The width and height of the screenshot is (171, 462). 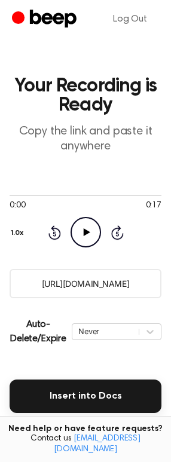 I want to click on button: 1.0x, so click(x=19, y=233).